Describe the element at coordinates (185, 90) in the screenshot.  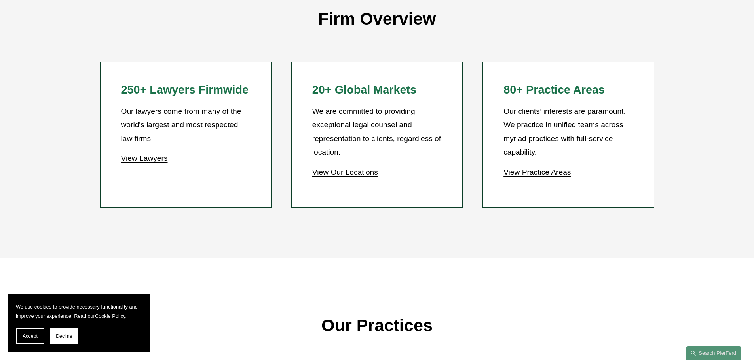
I see `h2: 250+ Lawyers Firmwide` at that location.